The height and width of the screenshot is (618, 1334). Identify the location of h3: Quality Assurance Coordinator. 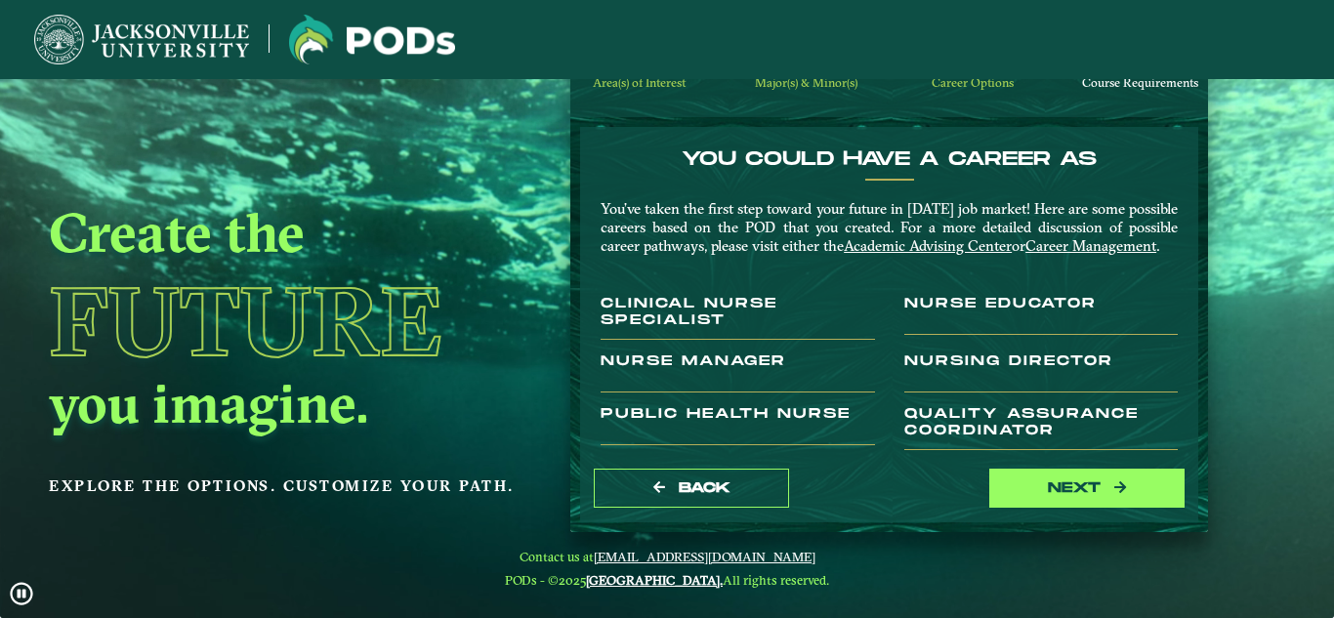
(1041, 428).